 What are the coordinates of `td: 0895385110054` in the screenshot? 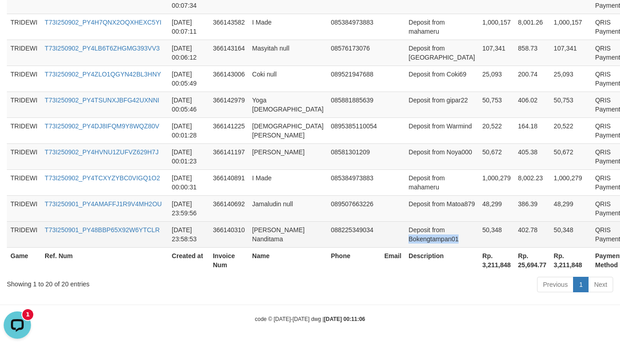 It's located at (354, 130).